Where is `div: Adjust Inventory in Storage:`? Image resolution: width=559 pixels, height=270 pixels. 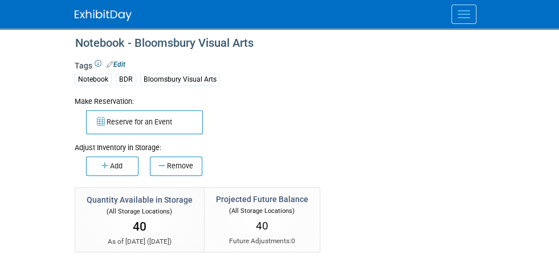
div: Adjust Inventory in Storage: is located at coordinates (209, 143).